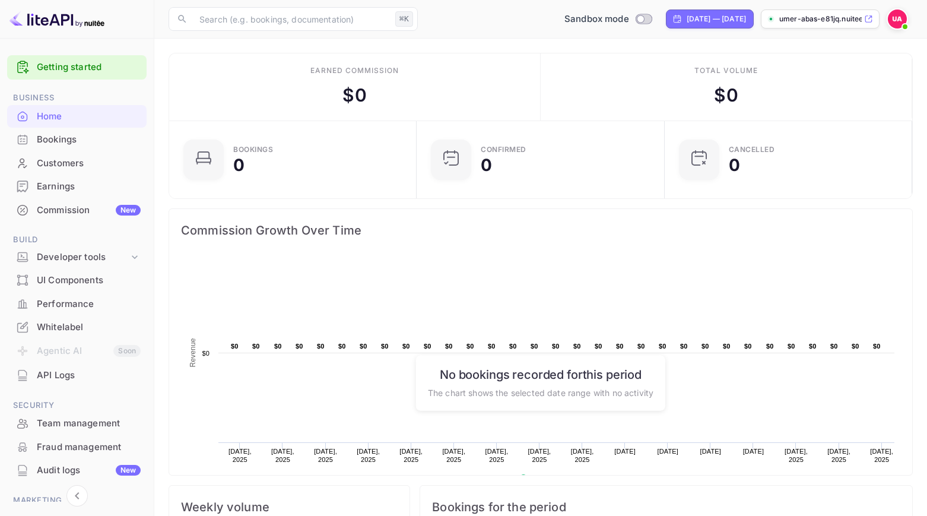 The image size is (927, 516). Describe the element at coordinates (77, 423) in the screenshot. I see `a: Team management` at that location.